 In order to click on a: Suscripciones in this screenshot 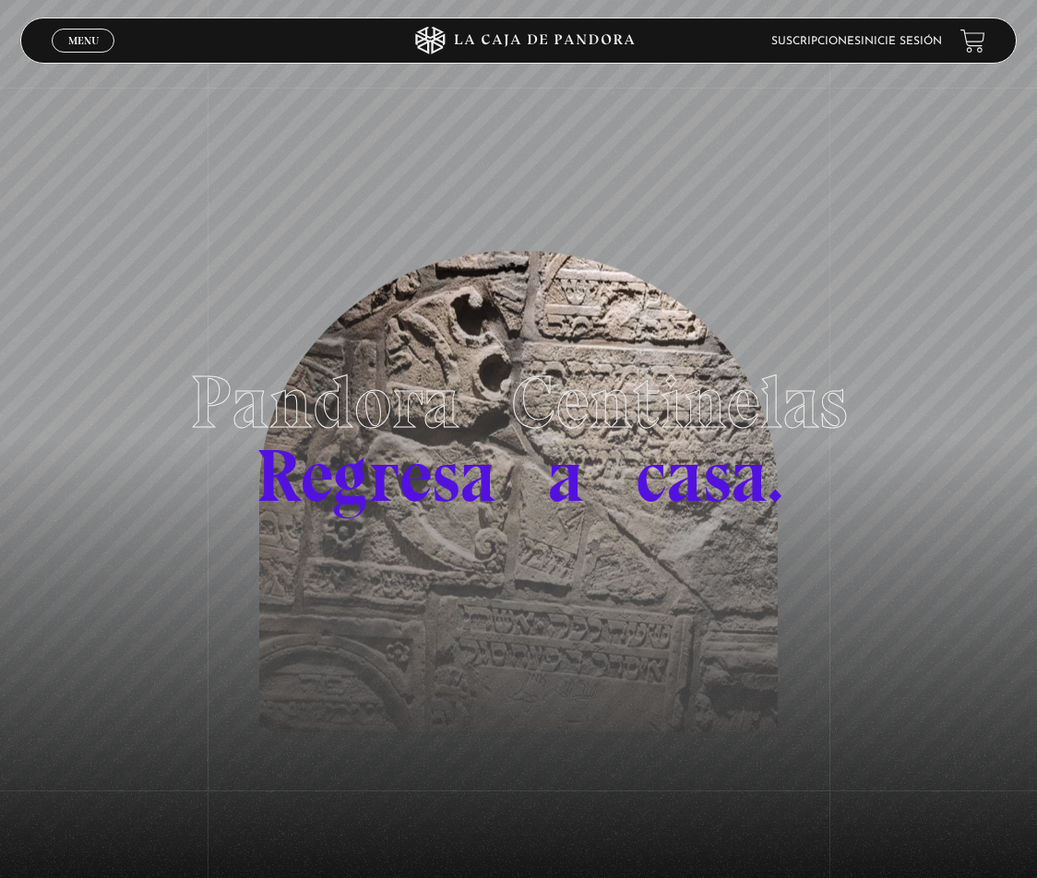, I will do `click(815, 42)`.